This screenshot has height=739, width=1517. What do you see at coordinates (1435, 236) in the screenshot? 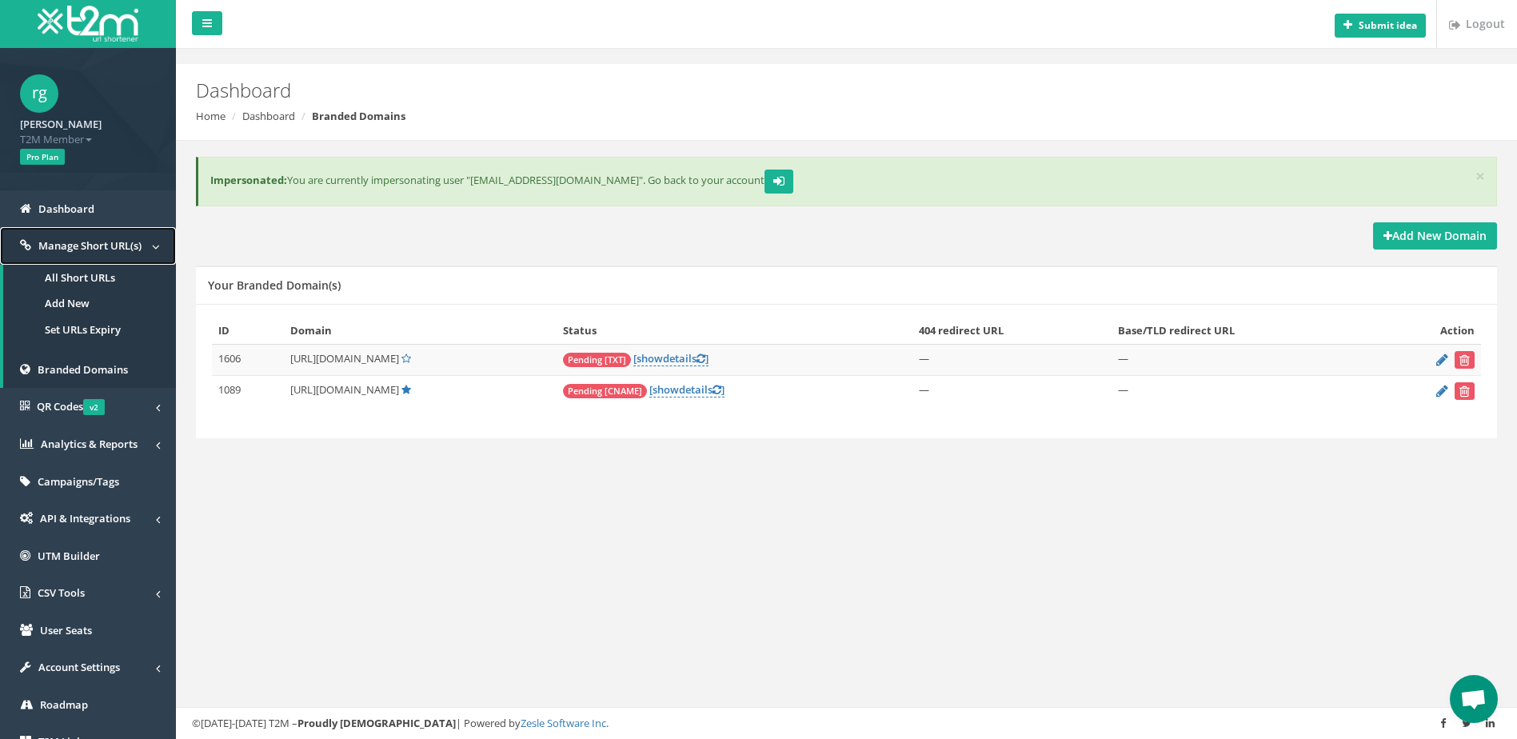
I see `a: Add New Domain` at bounding box center [1435, 236].